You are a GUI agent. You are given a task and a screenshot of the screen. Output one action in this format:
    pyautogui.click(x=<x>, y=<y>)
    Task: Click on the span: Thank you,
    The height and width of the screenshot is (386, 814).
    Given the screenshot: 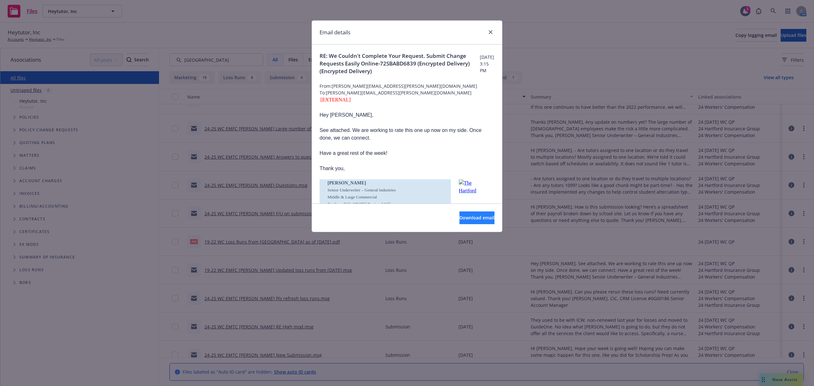 What is the action you would take?
    pyautogui.click(x=332, y=168)
    